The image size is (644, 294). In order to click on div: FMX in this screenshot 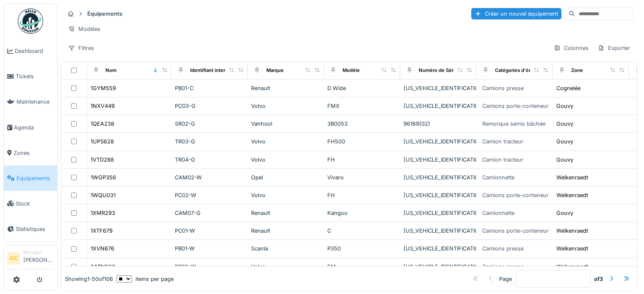, I will do `click(362, 106)`.